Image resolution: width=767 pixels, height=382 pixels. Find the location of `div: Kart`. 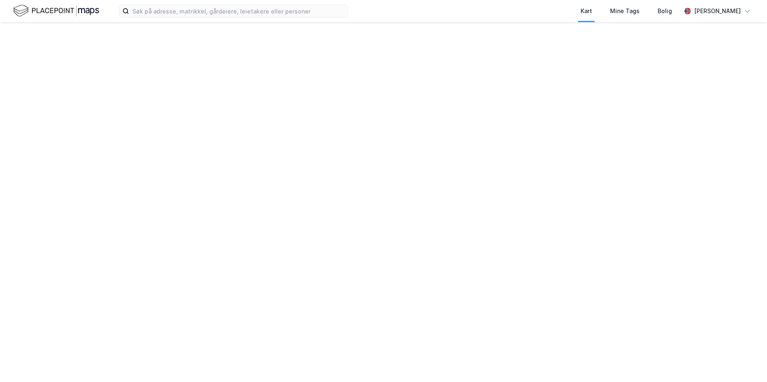

div: Kart is located at coordinates (586, 11).